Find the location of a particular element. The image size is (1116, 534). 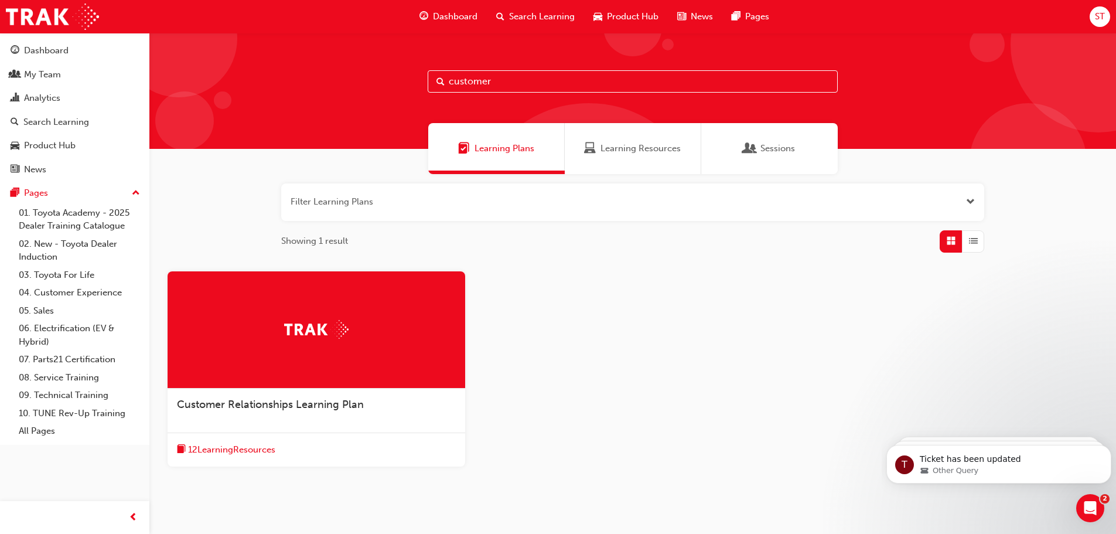

a: Analytics is located at coordinates (74, 98).